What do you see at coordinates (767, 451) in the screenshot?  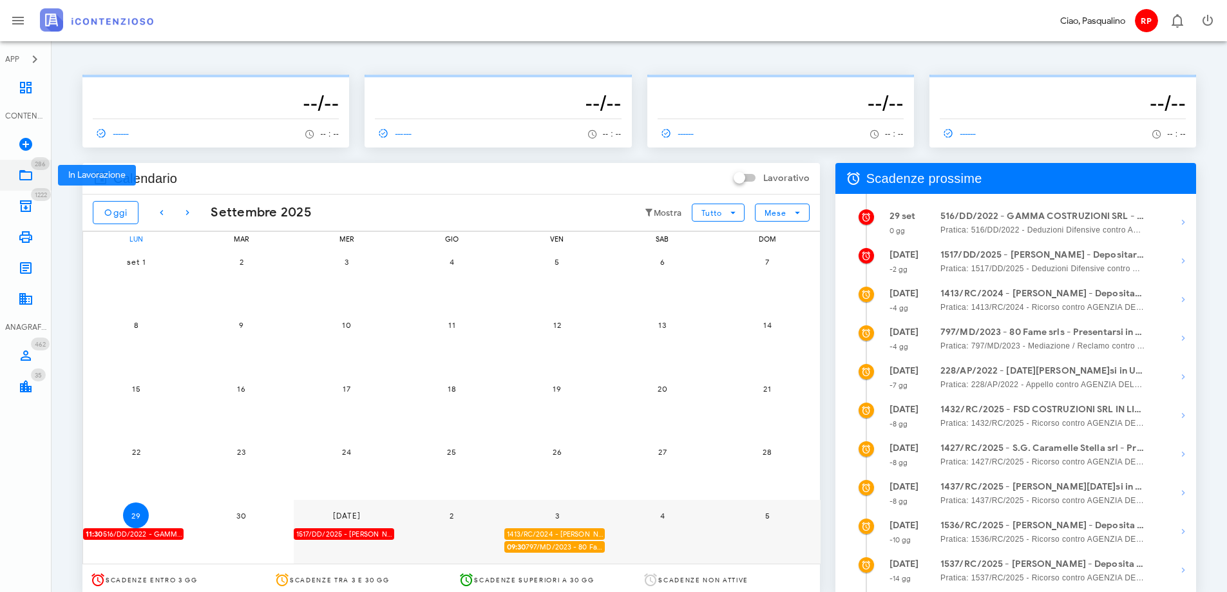 I see `span: 28` at bounding box center [767, 451].